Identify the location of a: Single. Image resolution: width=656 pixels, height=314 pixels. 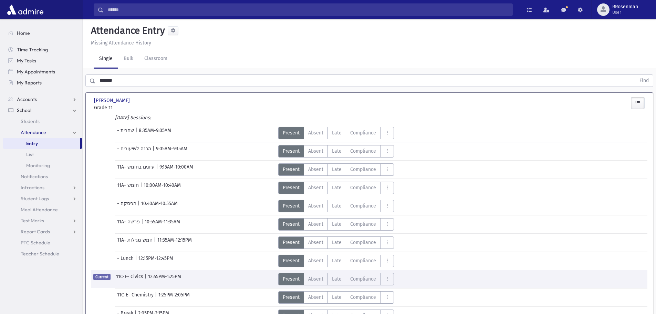
(106, 59).